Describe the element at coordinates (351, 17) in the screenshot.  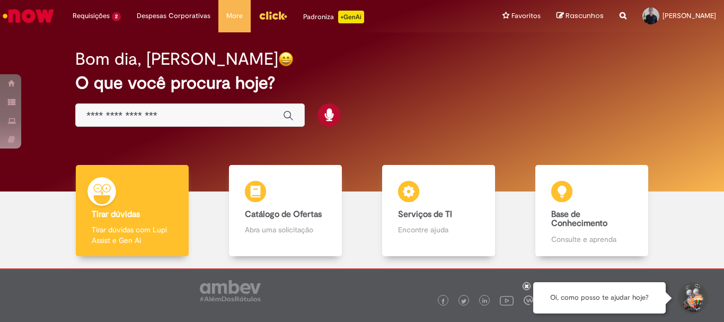
I see `p: +GenAi` at that location.